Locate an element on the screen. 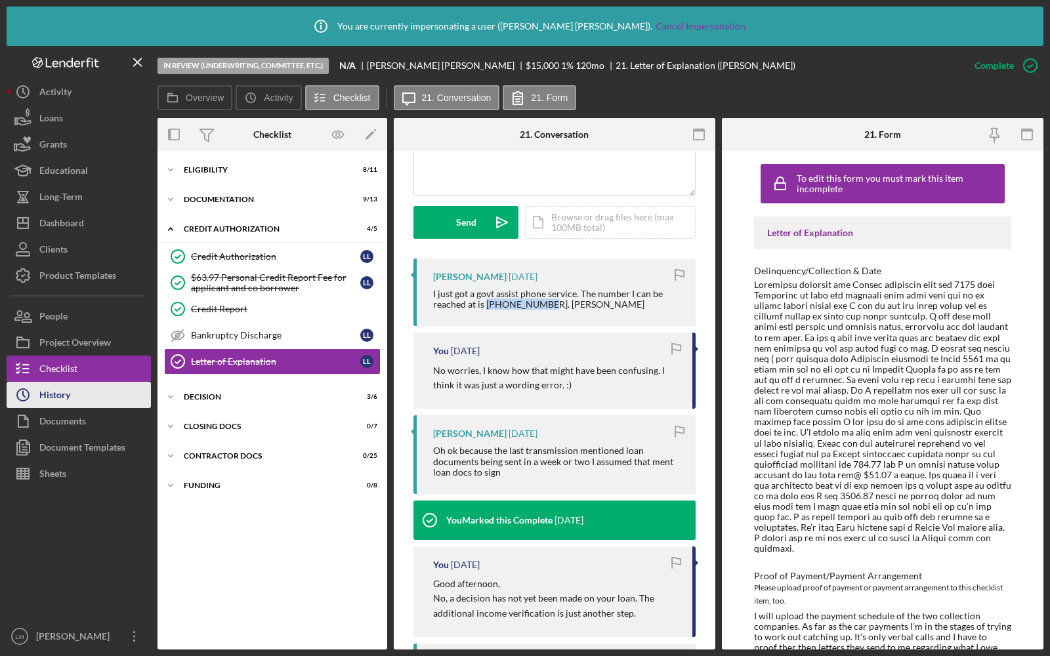 The width and height of the screenshot is (1050, 656). div: 9 / 13 is located at coordinates (365, 199).